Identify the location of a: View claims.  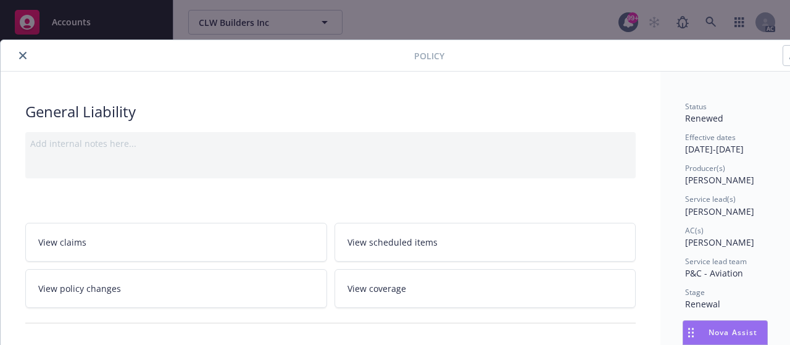
(176, 242).